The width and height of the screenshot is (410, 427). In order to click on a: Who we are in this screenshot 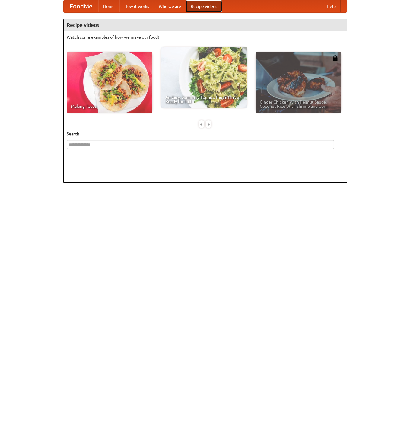, I will do `click(170, 6)`.